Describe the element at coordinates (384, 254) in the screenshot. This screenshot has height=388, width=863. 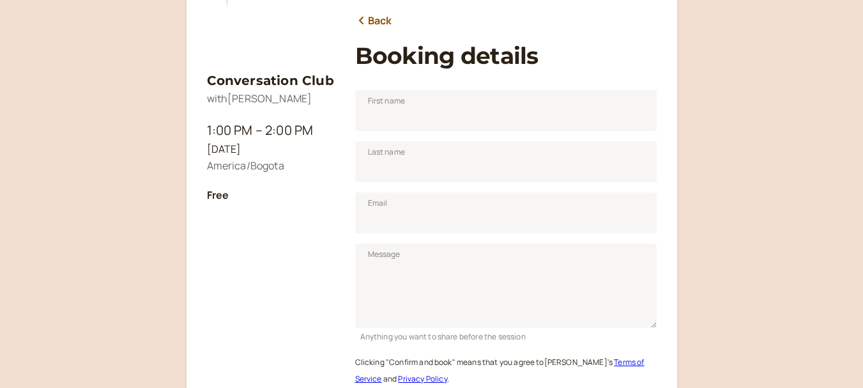
I see `span: Message` at that location.